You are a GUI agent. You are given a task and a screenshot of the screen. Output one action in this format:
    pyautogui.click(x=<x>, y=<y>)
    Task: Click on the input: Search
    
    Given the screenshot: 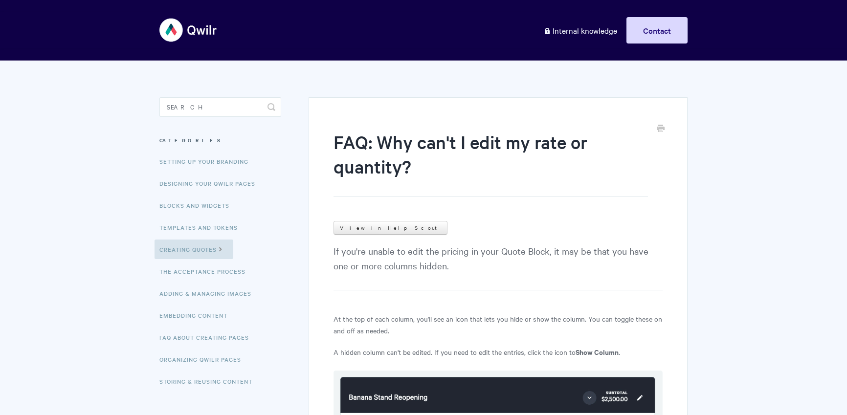 What is the action you would take?
    pyautogui.click(x=220, y=107)
    